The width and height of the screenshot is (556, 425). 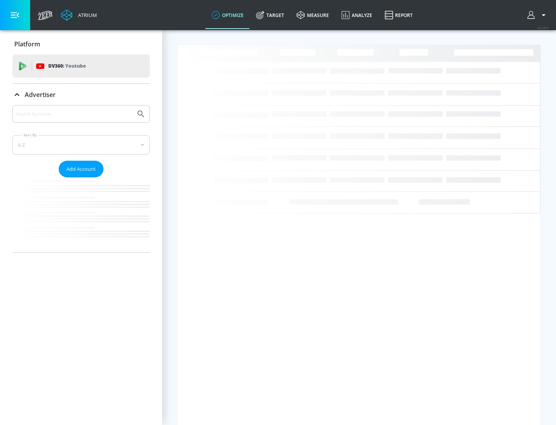 What do you see at coordinates (543, 27) in the screenshot?
I see `span: v 4.28.0` at bounding box center [543, 27].